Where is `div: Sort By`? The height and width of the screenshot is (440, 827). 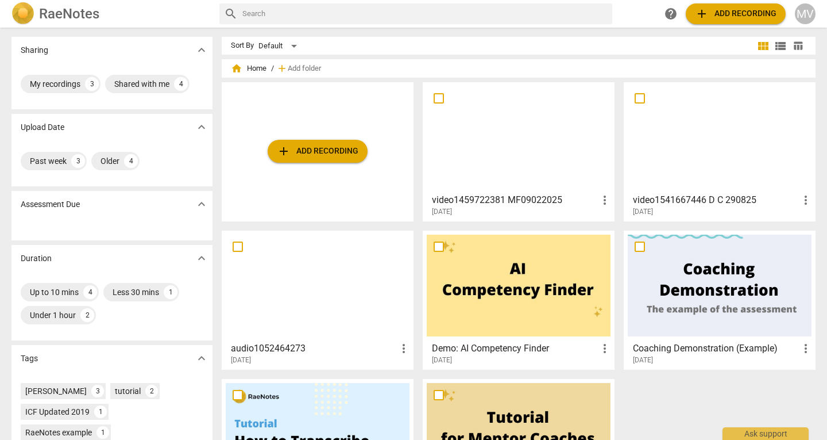
div: Sort By is located at coordinates (242, 45).